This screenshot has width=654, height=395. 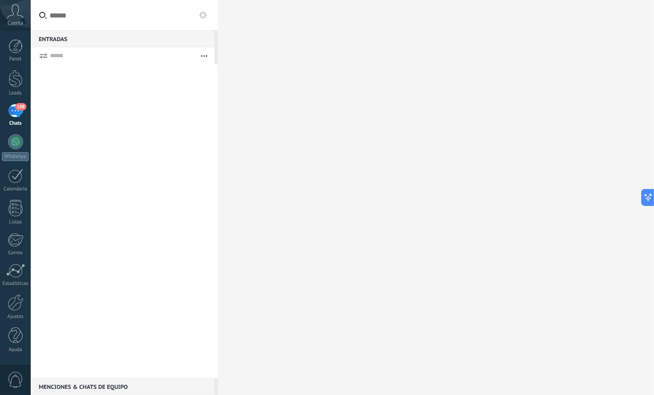 What do you see at coordinates (16, 316) in the screenshot?
I see `div: Ajustes` at bounding box center [16, 316].